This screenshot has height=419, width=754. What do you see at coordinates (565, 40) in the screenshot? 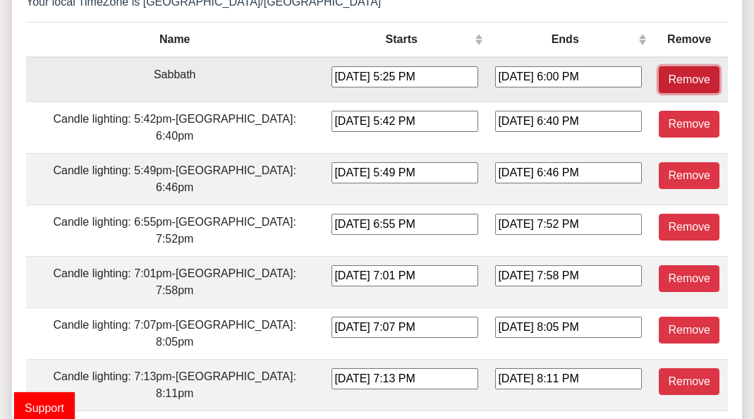
I see `div: Ends` at bounding box center [565, 40].